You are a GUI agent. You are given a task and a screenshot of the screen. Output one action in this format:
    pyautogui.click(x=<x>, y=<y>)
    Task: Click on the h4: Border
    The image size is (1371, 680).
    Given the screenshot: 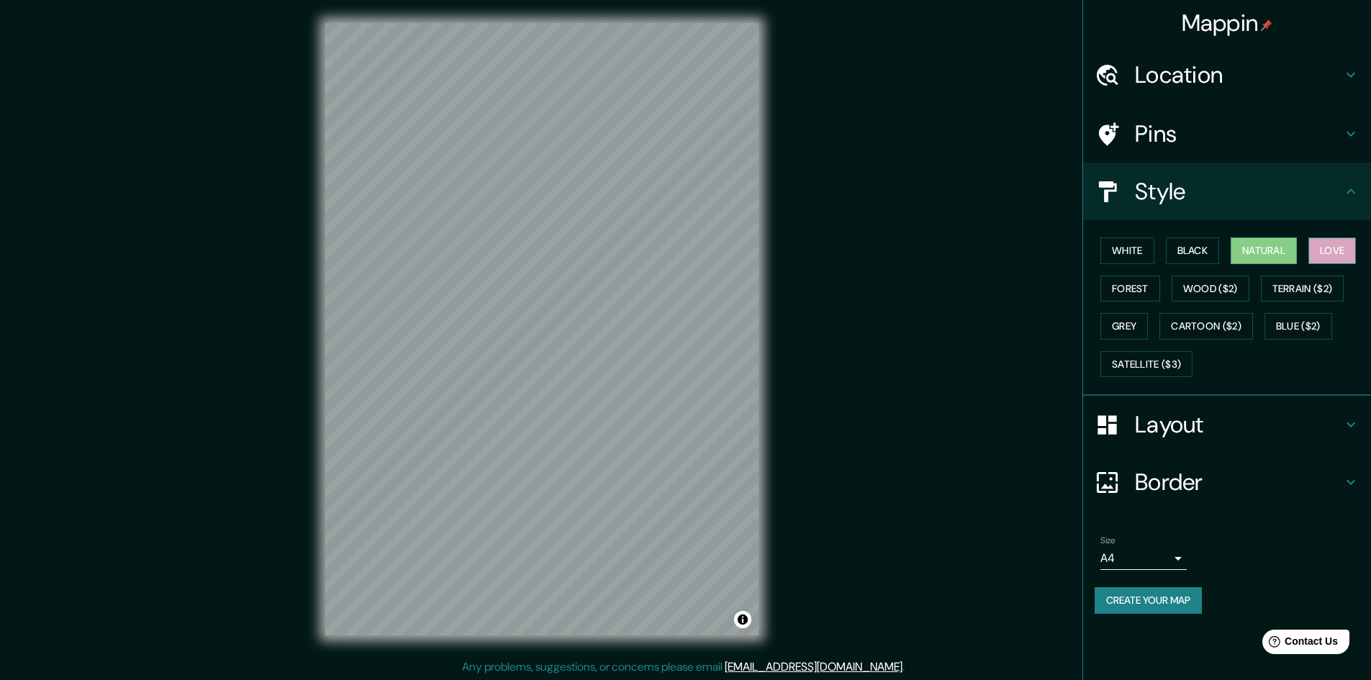 What is the action you would take?
    pyautogui.click(x=1239, y=482)
    